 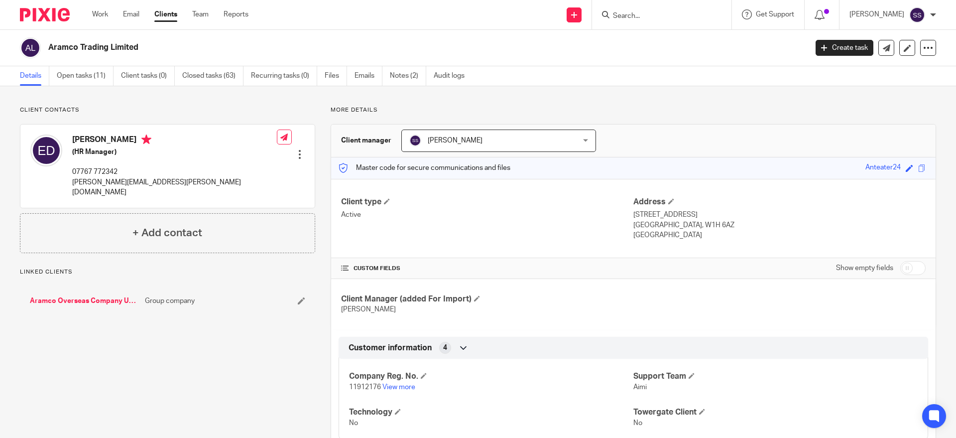 I want to click on h4: CUSTOM FIELDS, so click(x=487, y=268).